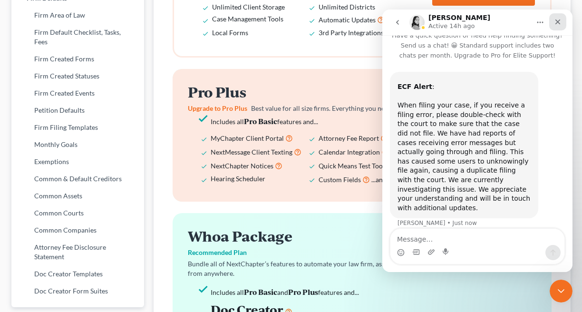 The image size is (582, 312). What do you see at coordinates (78, 59) in the screenshot?
I see `a: Firm Created Forms` at bounding box center [78, 59].